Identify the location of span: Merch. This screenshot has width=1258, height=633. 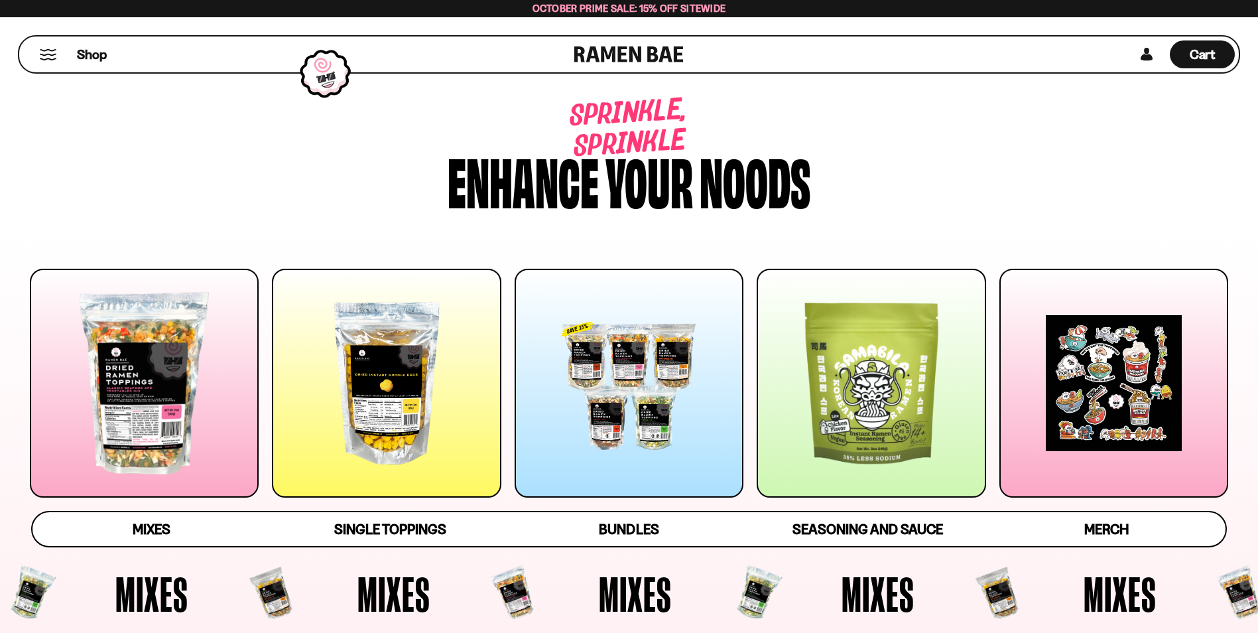
(1107, 529).